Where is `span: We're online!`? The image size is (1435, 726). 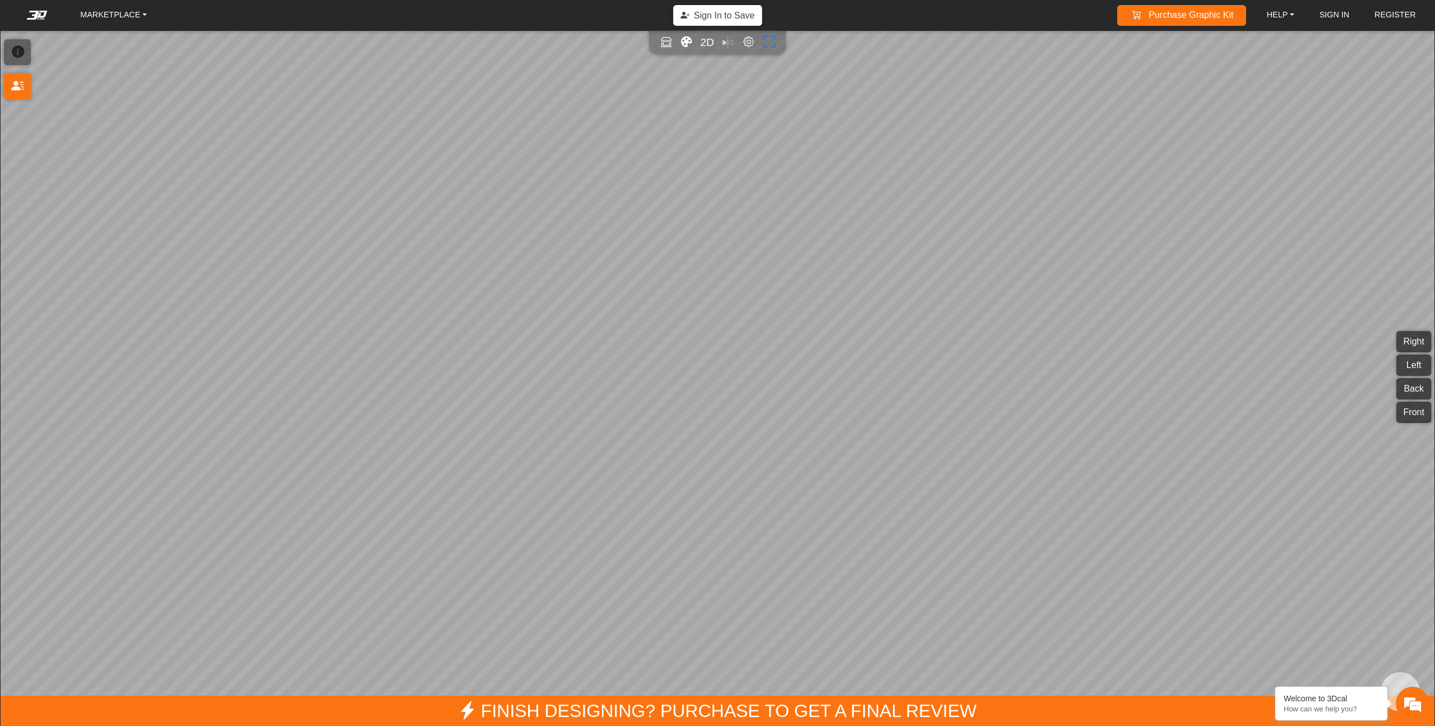 span: We're online! is located at coordinates (110, 185).